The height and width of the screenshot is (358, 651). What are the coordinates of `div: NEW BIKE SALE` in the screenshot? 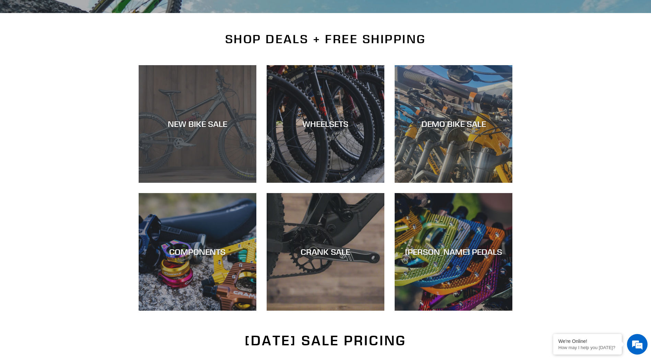 It's located at (197, 124).